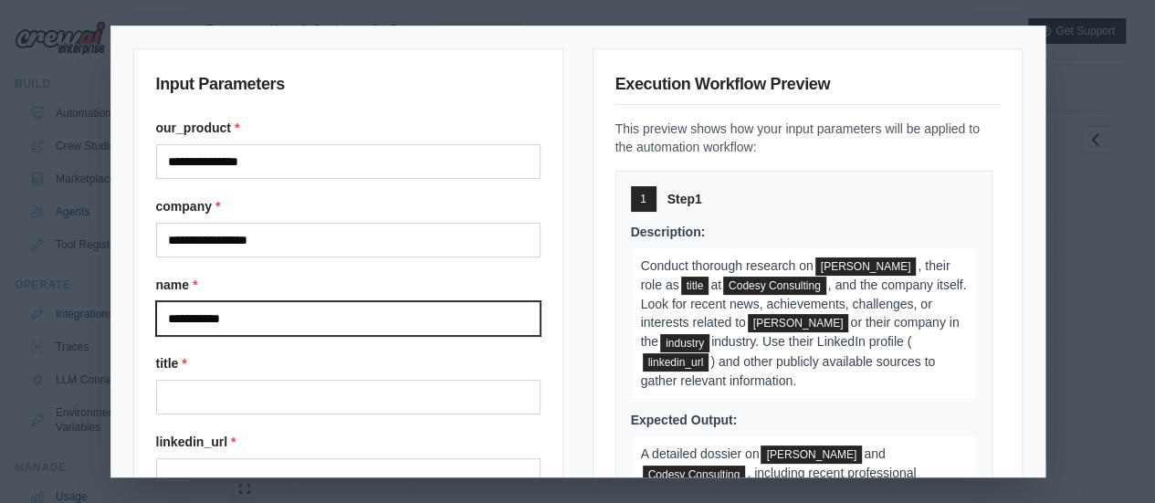  Describe the element at coordinates (804, 303) in the screenshot. I see `span: , and the company itself. Look for recent news, achievements, challenges, or interests related to` at that location.